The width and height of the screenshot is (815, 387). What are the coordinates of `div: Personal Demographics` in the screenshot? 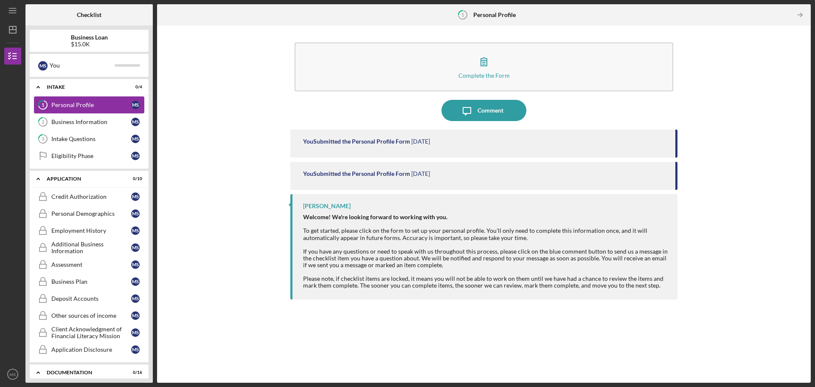 It's located at (91, 213).